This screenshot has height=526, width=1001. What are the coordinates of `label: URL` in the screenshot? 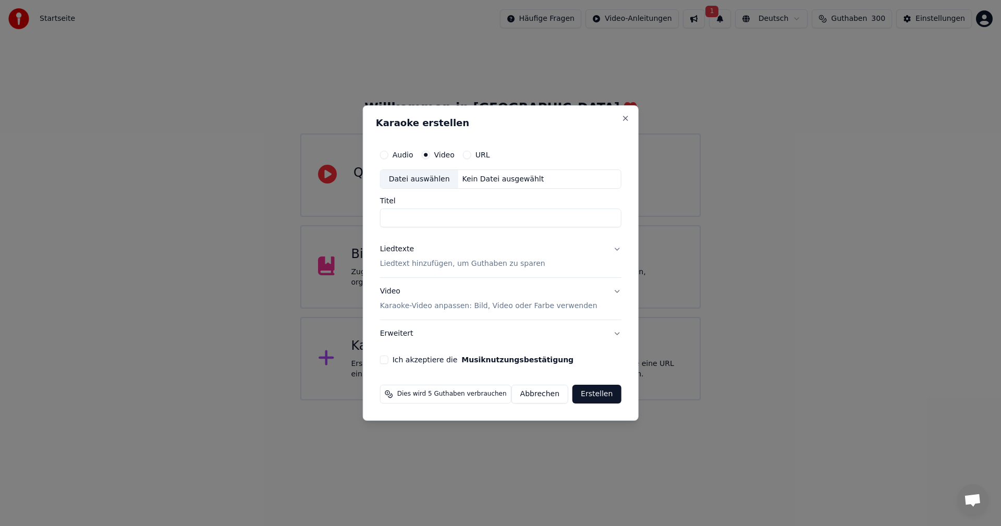 It's located at (483, 155).